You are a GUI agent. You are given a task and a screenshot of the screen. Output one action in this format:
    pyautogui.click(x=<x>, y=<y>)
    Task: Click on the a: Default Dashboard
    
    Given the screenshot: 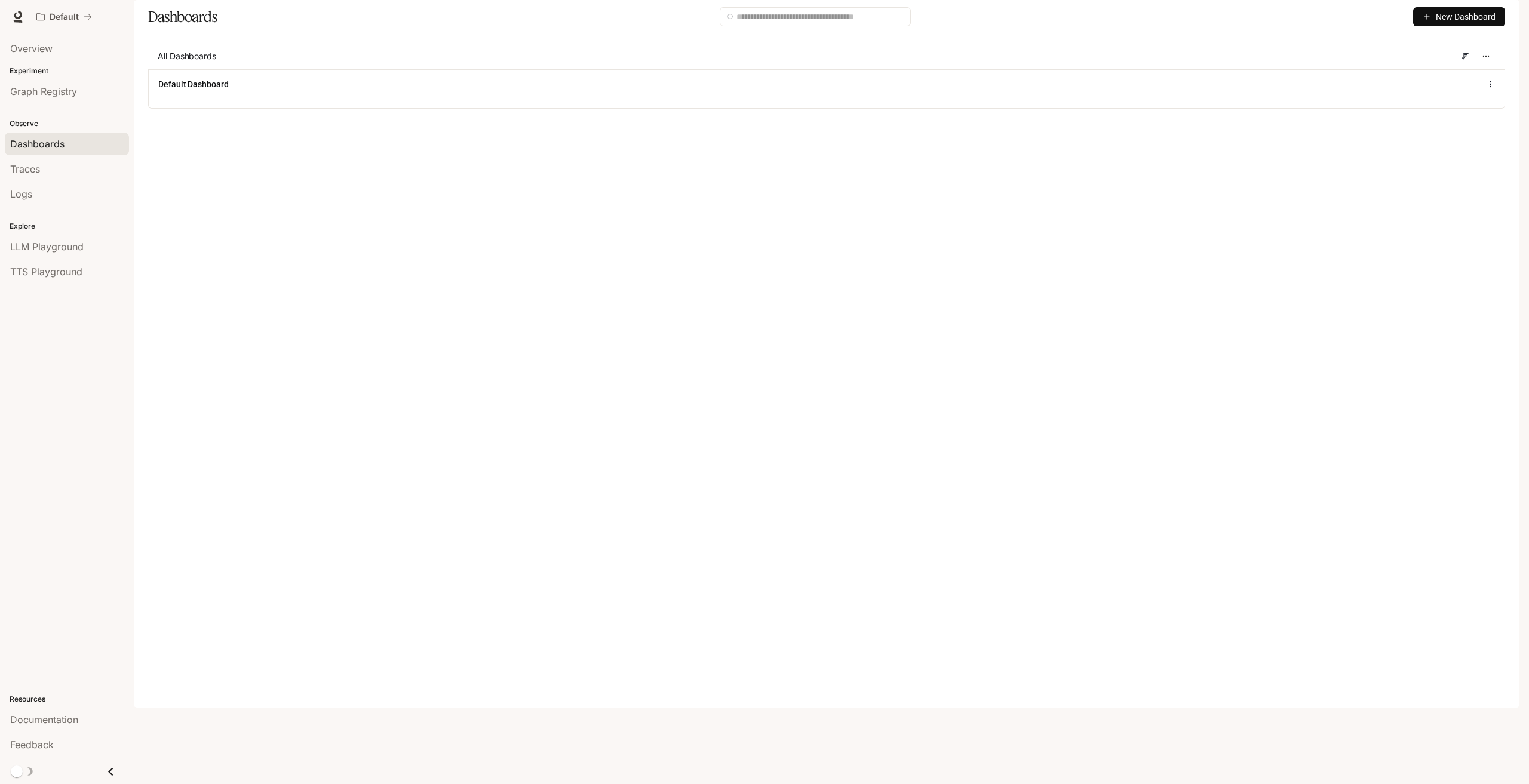 What is the action you would take?
    pyautogui.click(x=194, y=84)
    